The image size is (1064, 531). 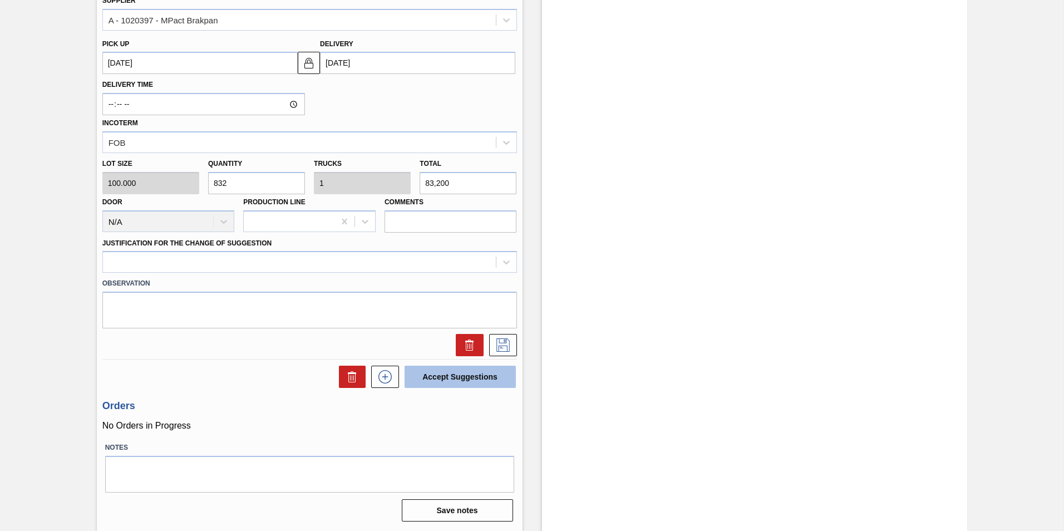 What do you see at coordinates (309, 63) in the screenshot?
I see `img: locked` at bounding box center [309, 63].